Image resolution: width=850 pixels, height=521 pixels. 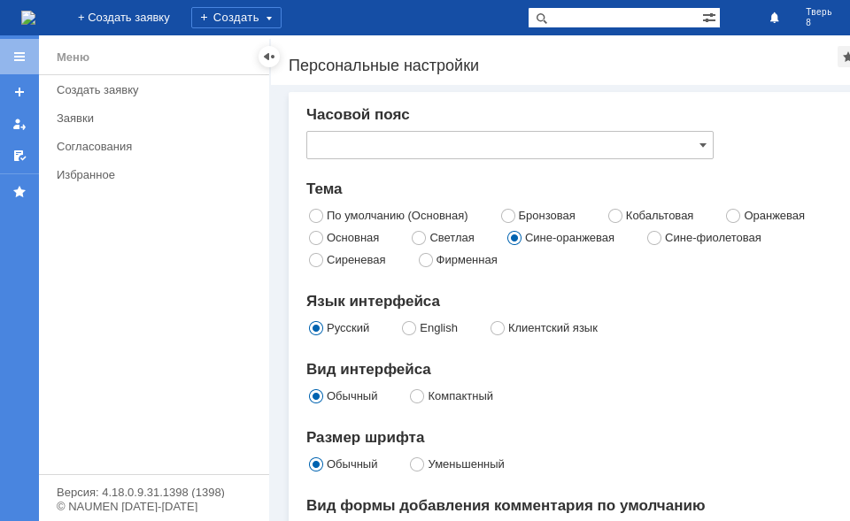 I want to click on label: Бронзовая, so click(x=547, y=215).